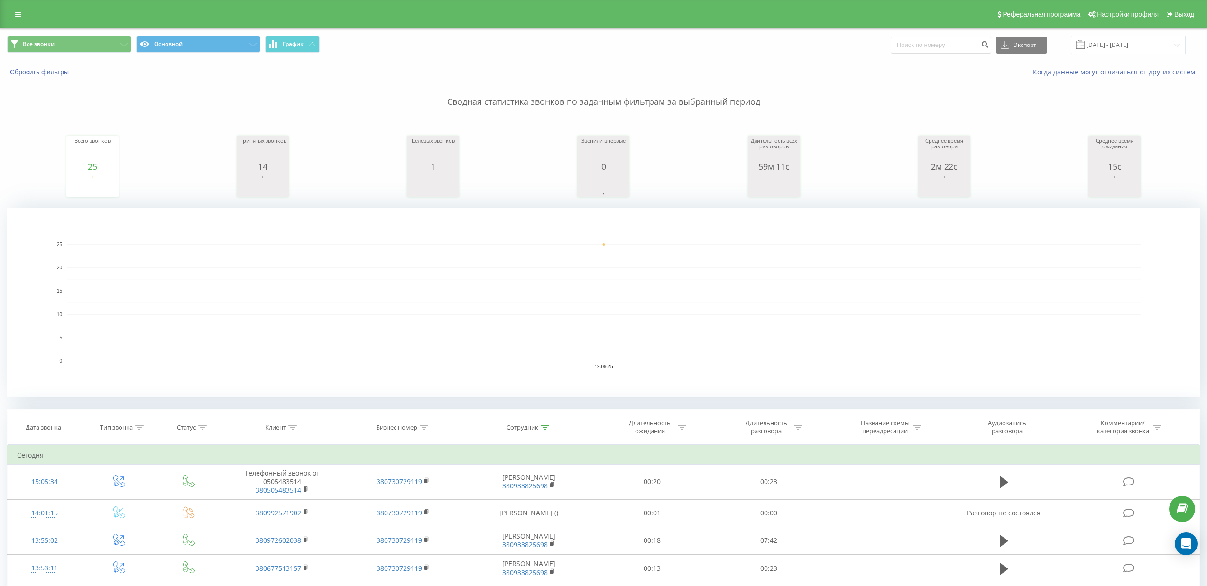 Image resolution: width=1207 pixels, height=586 pixels. I want to click on div: Бизнес номер, so click(397, 427).